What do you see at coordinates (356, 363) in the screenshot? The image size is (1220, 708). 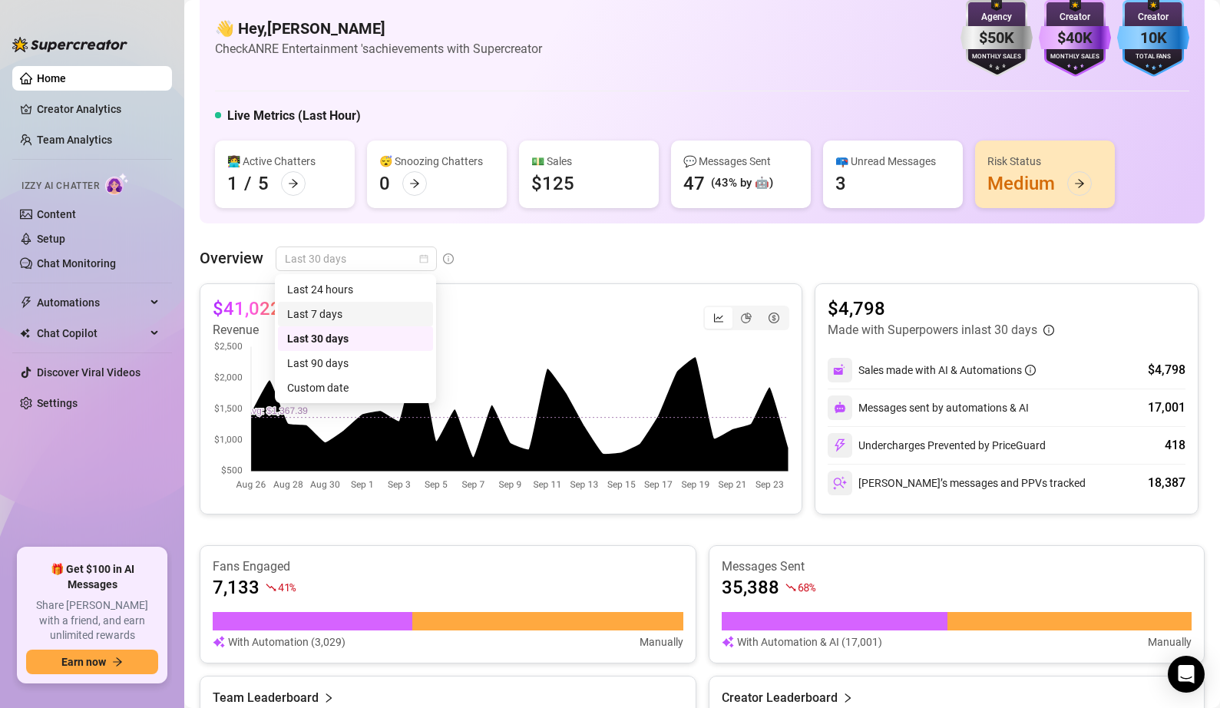 I see `div: Last 90 days` at bounding box center [356, 363].